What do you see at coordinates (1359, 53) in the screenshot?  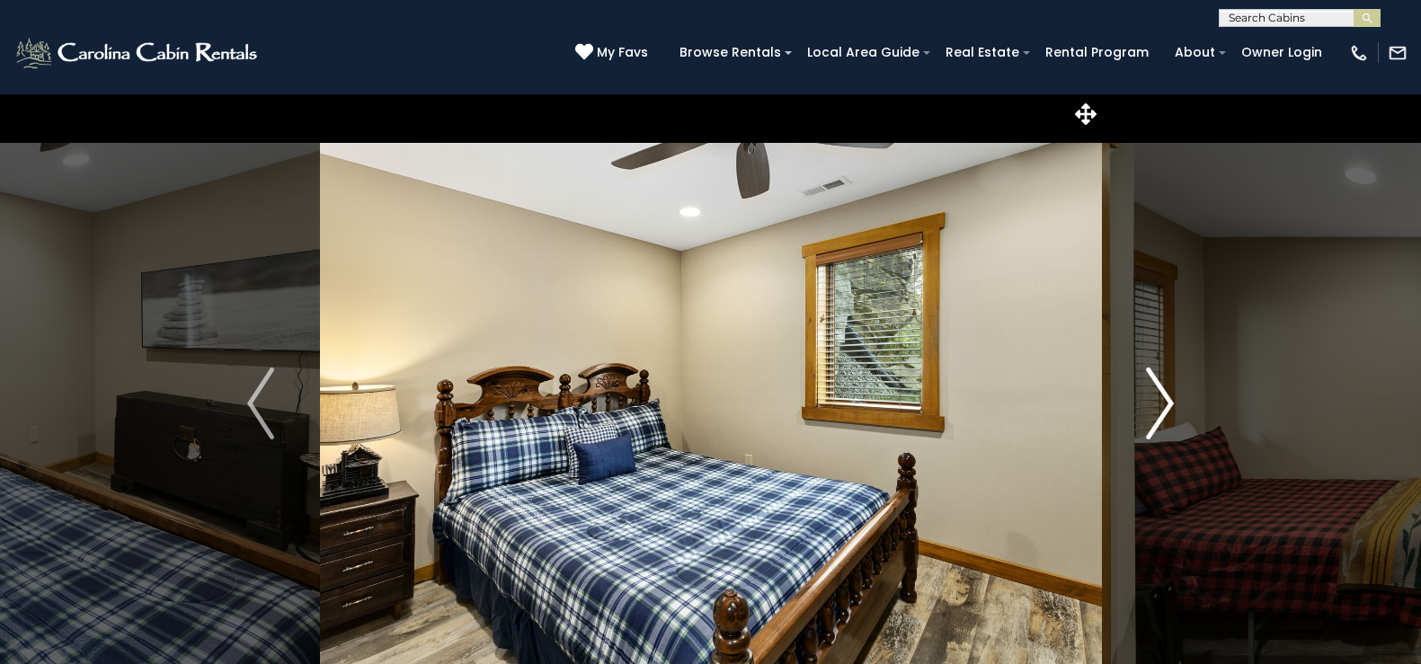 I see `img: phone-regular-white.png` at bounding box center [1359, 53].